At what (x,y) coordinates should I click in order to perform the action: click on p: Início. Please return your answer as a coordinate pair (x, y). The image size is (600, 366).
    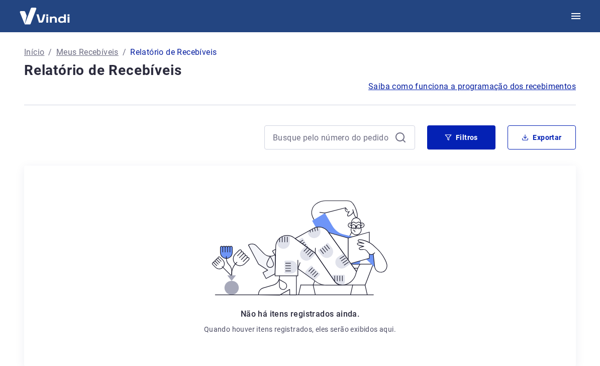
    Looking at the image, I should click on (34, 52).